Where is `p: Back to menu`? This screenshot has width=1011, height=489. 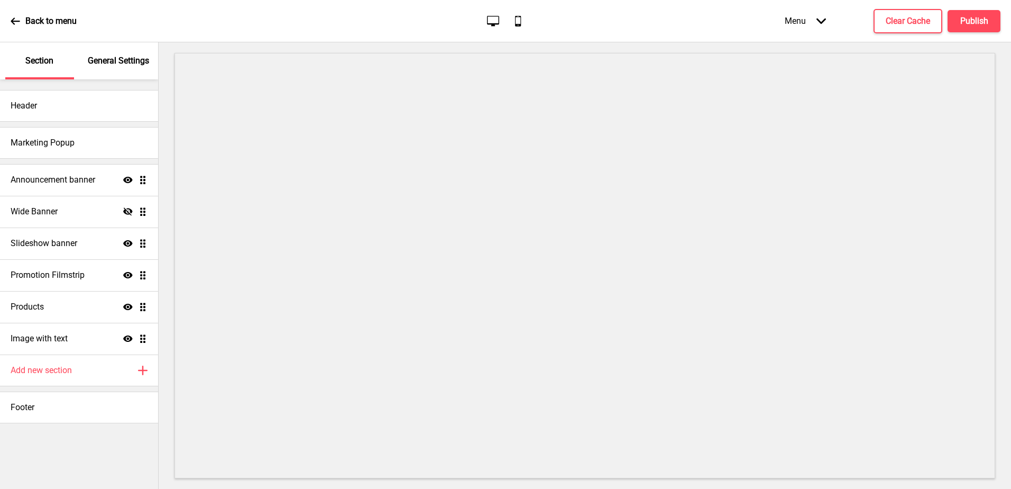 p: Back to menu is located at coordinates (51, 21).